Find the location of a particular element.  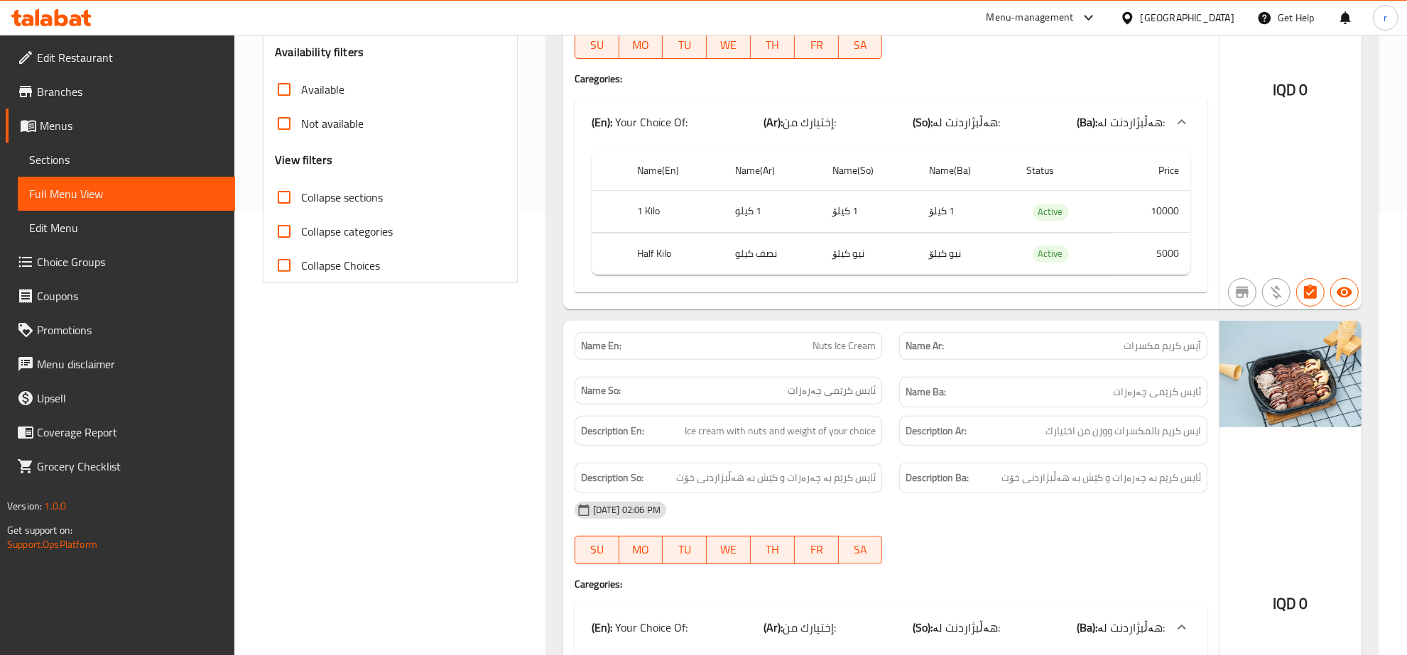

th: 1 Kilo is located at coordinates (674, 212).